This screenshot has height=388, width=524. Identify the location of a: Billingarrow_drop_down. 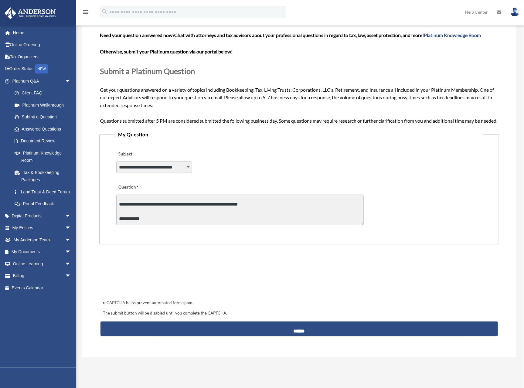
(42, 276).